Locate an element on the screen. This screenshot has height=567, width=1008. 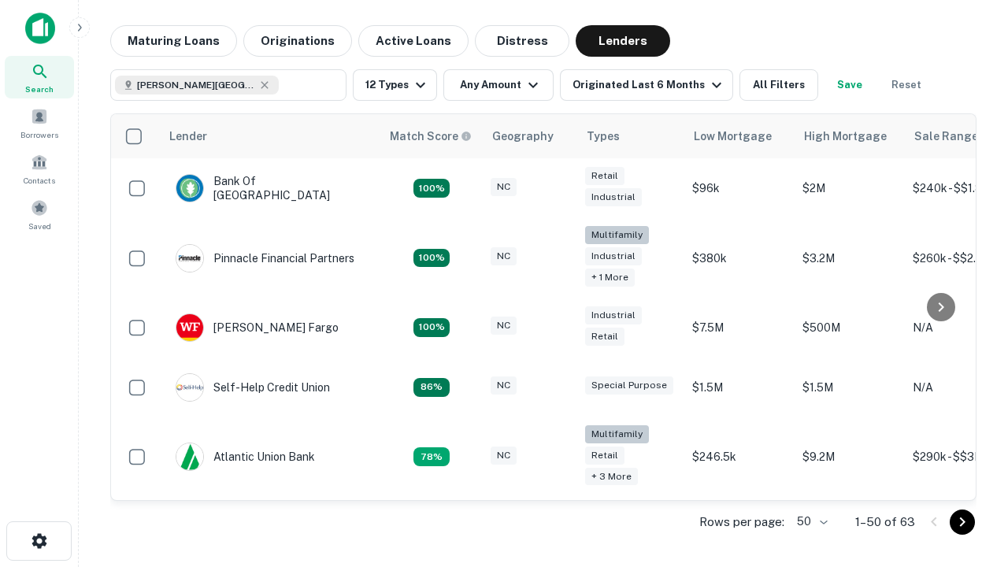
td: $7.5M is located at coordinates (739, 327).